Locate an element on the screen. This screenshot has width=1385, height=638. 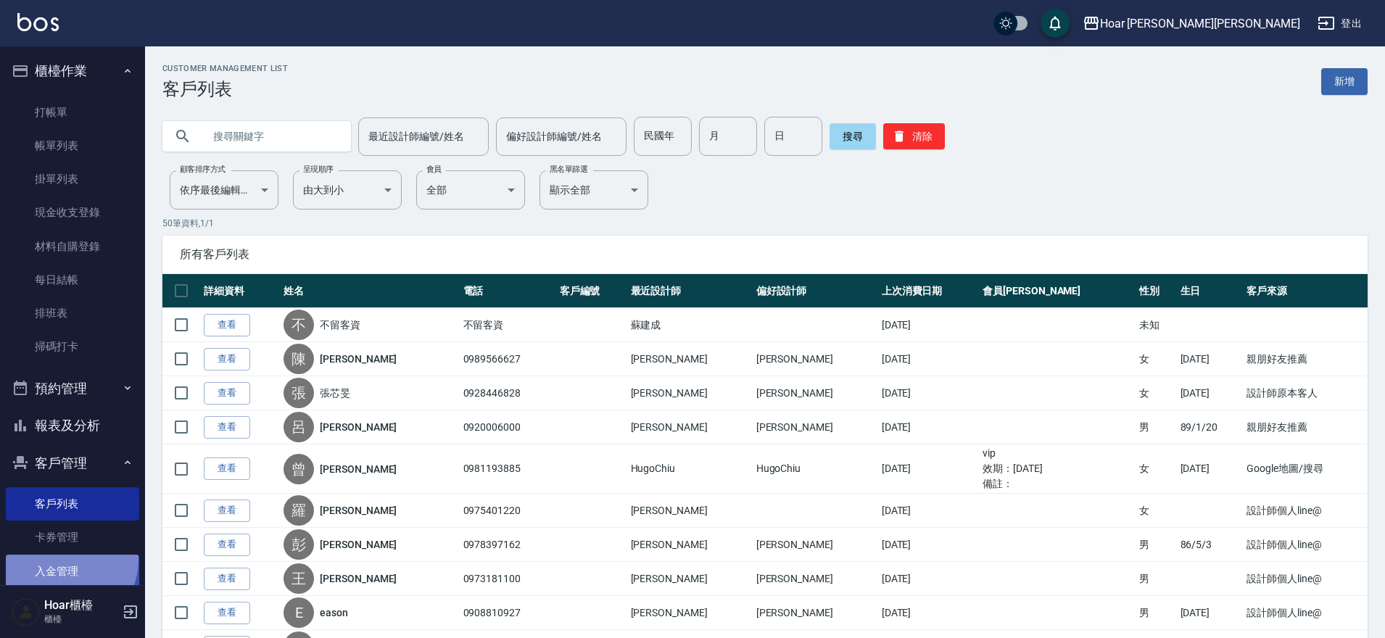
div: 呂 is located at coordinates (299, 427).